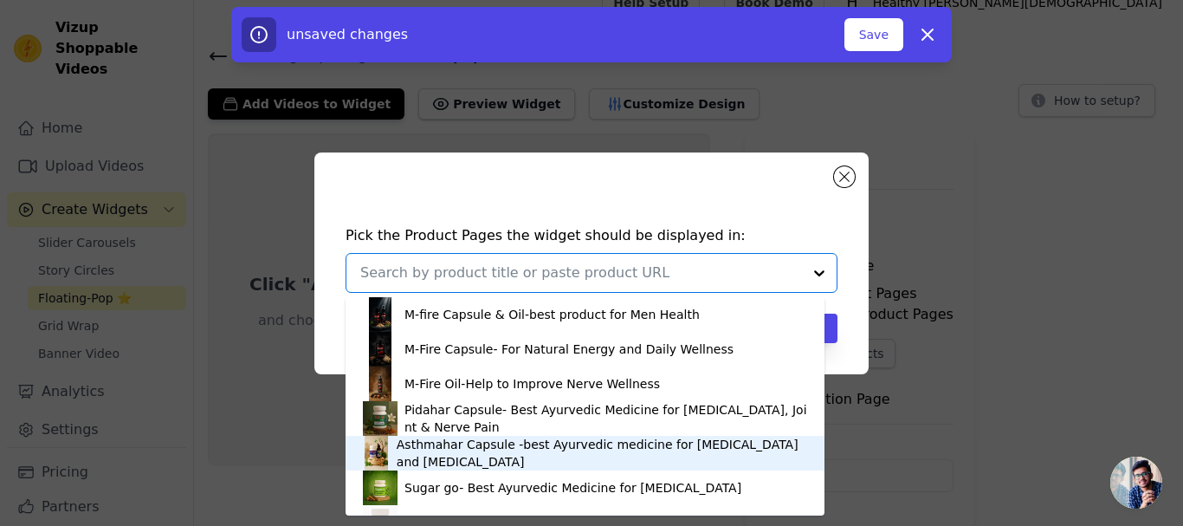  What do you see at coordinates (581, 273) in the screenshot?
I see `input: Search by product title or paste product URL` at bounding box center [581, 273].